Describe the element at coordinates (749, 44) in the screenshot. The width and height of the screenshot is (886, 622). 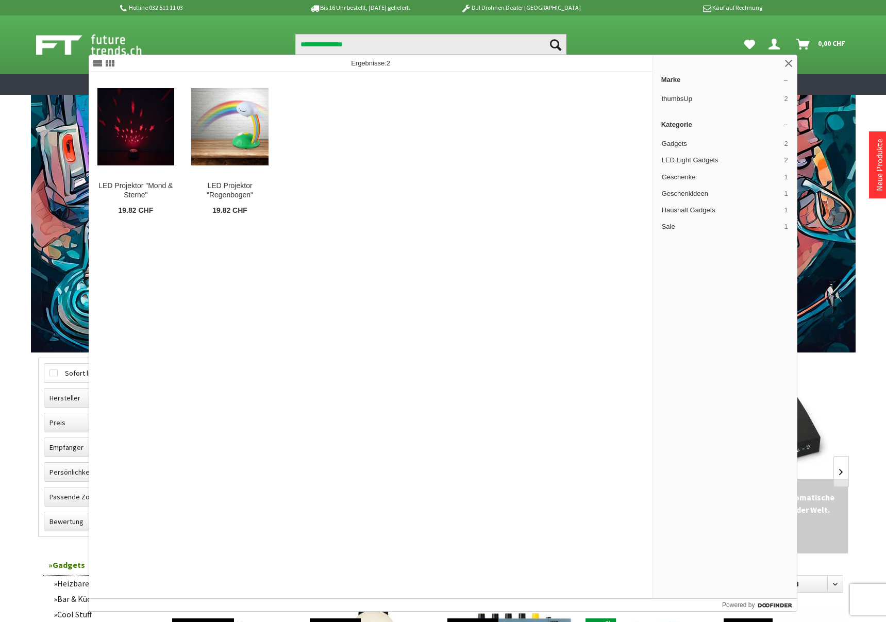
I see `a: Meine Favoriten` at that location.